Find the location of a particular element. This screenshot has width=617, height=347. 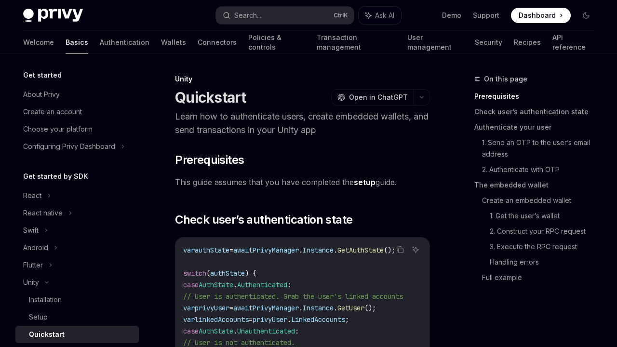

span: // User is authenticated. Grab the user's linked accounts is located at coordinates (293, 297).